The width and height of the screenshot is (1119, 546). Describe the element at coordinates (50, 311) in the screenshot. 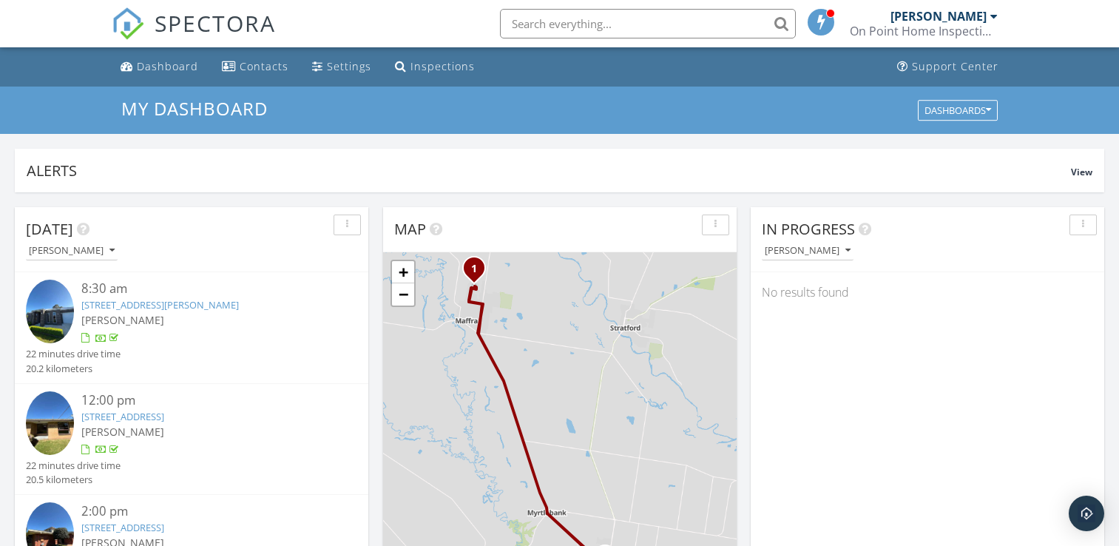

I see `img: 9565660%2Freports%2Ff08ec689-9a66-4792-a852-e224ebdad8a2%2Fcover_photos%2F6kPq0SjGDSZotiml8FKk%2F...` at that location.